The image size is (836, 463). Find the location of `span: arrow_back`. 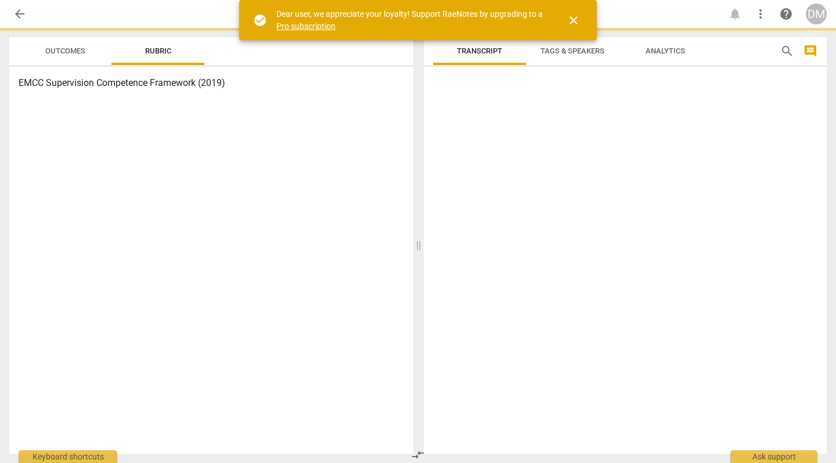

span: arrow_back is located at coordinates (20, 14).